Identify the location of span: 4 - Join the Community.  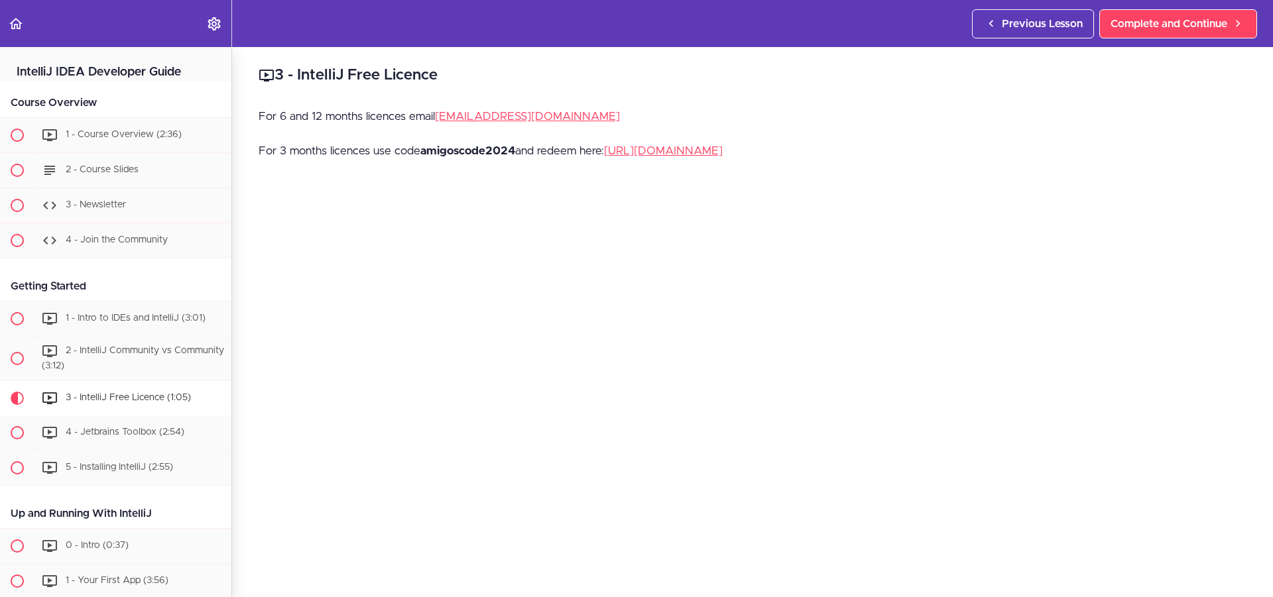
(117, 240).